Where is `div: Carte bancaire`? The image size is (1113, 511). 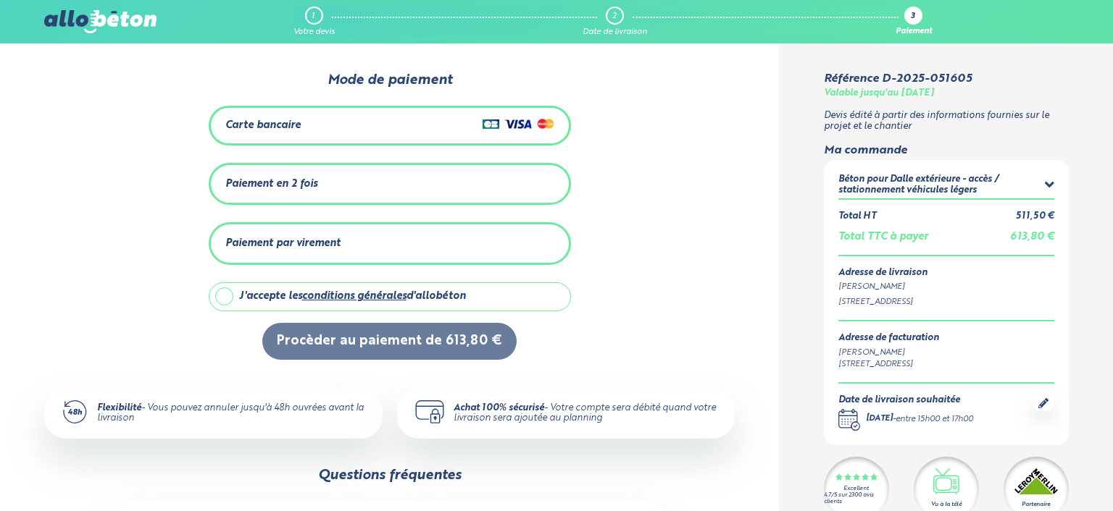
div: Carte bancaire is located at coordinates (263, 125).